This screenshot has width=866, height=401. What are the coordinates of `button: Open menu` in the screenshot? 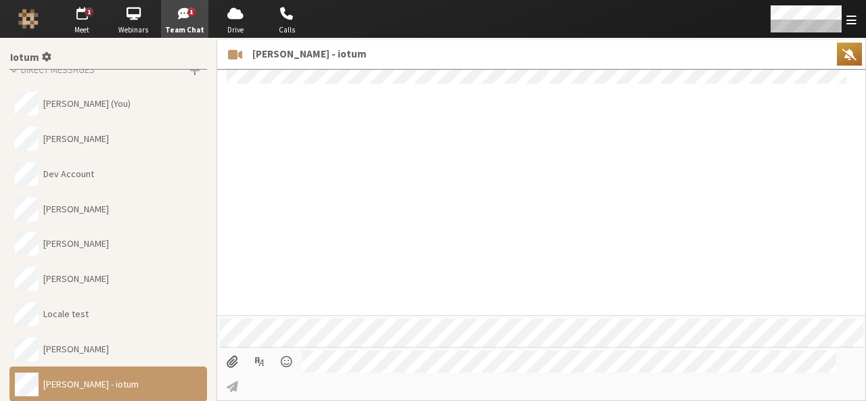 It's located at (287, 362).